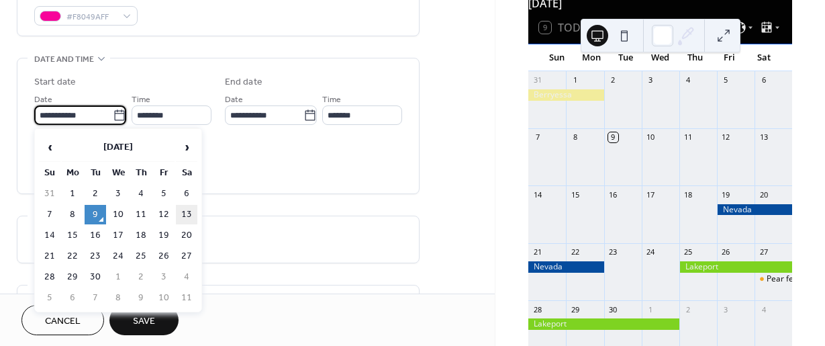 This screenshot has width=825, height=346. Describe the element at coordinates (187, 235) in the screenshot. I see `td: 20` at that location.